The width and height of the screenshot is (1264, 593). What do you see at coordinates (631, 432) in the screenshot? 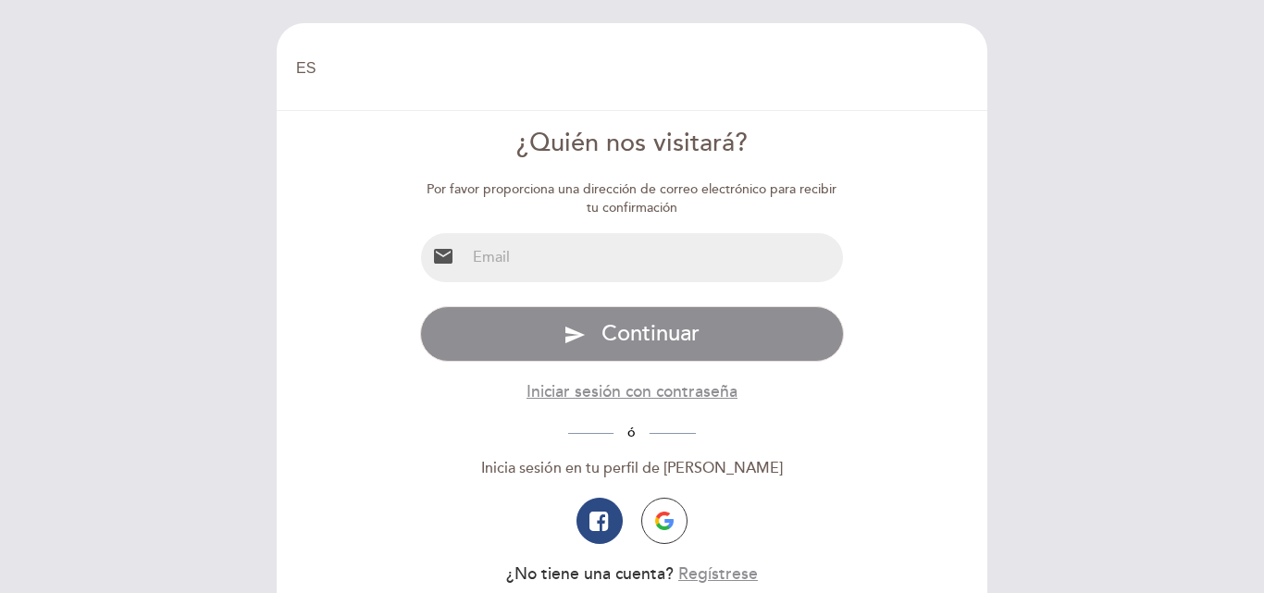
I see `span: ó` at bounding box center [631, 432].